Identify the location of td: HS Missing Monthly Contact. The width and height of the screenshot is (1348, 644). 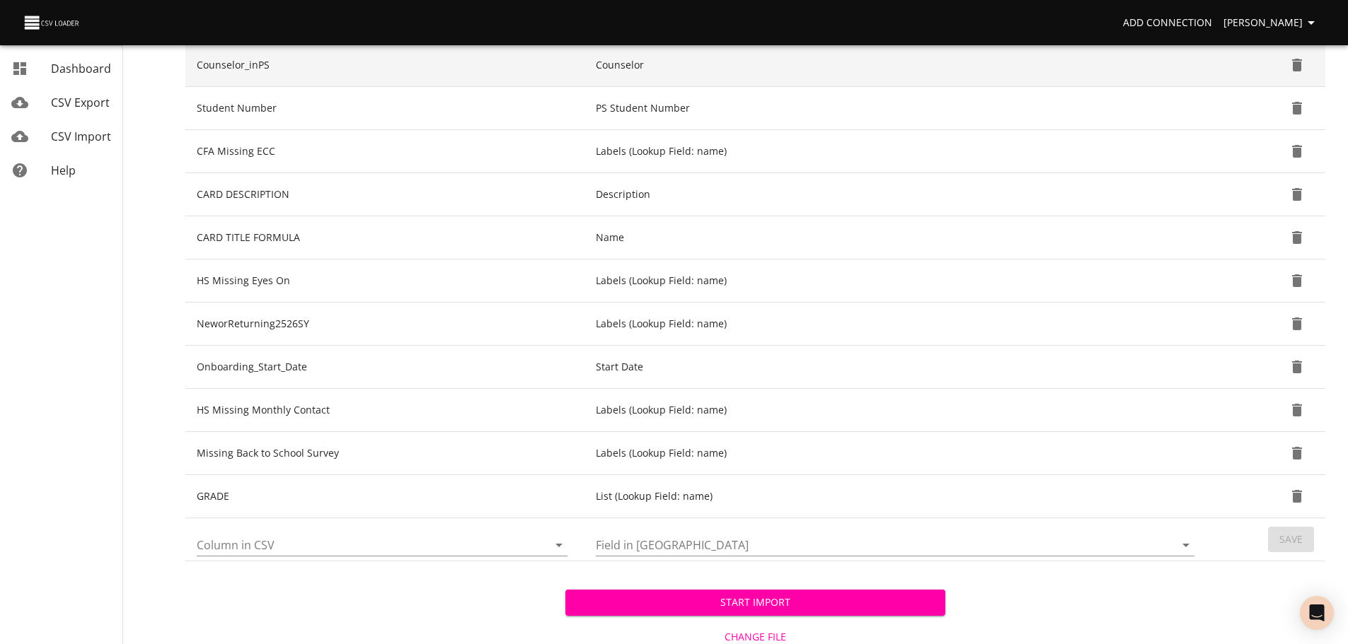
(385, 410).